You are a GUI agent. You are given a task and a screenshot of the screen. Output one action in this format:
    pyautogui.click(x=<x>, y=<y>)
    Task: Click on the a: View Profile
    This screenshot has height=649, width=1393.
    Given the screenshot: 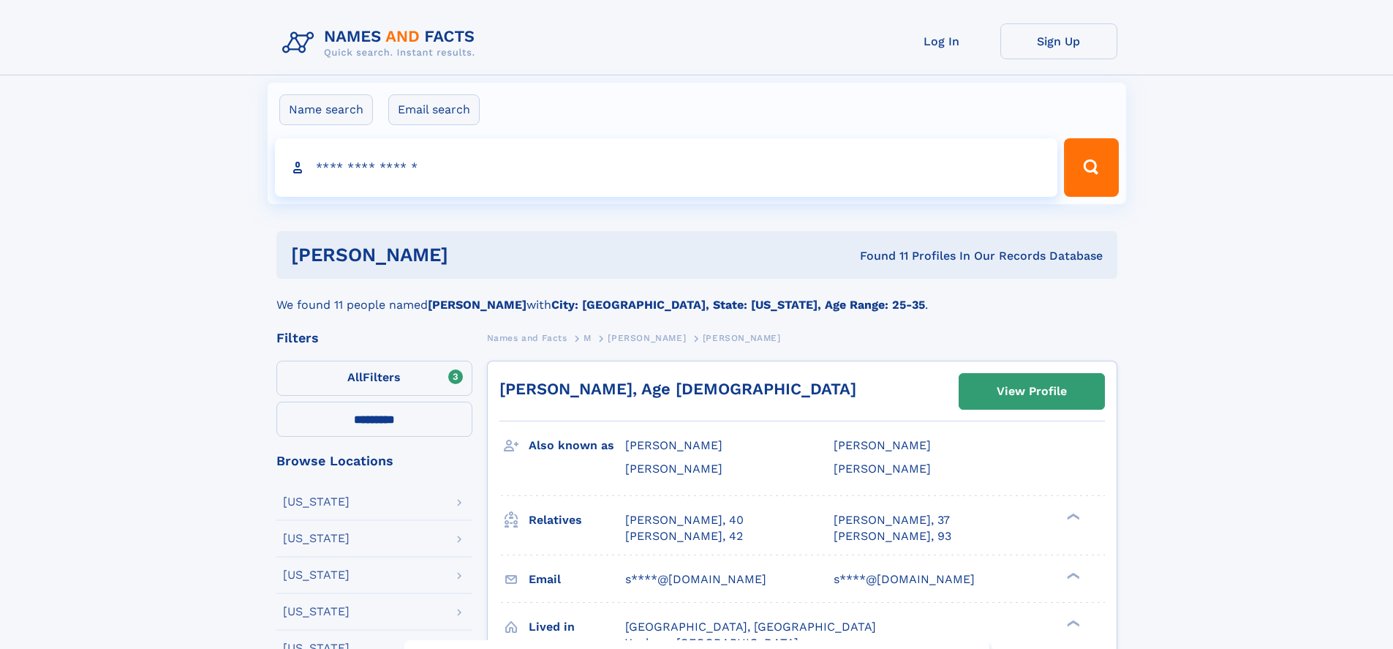 What is the action you would take?
    pyautogui.click(x=1032, y=391)
    